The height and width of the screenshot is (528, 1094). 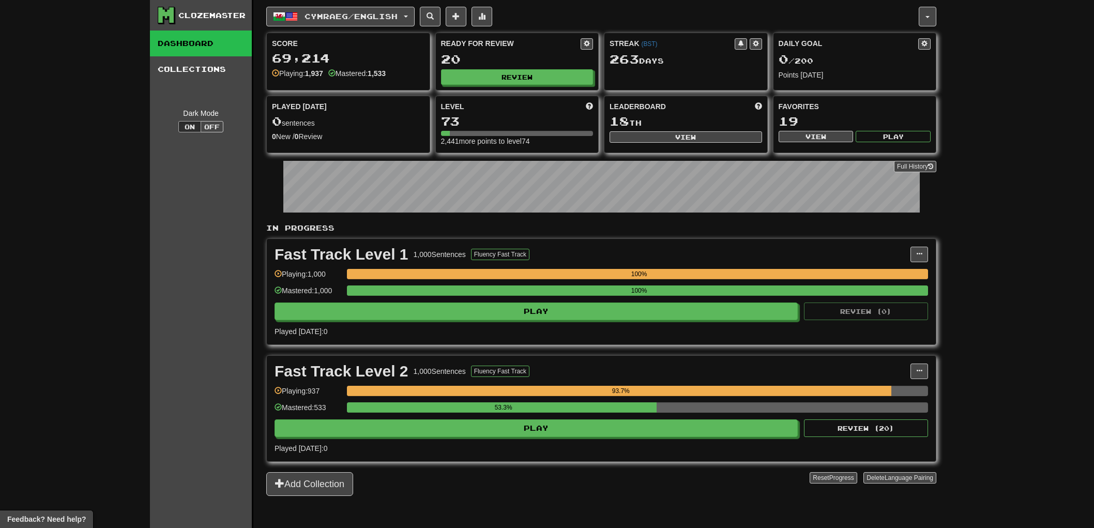 What do you see at coordinates (310, 484) in the screenshot?
I see `button: Add Collection` at bounding box center [310, 484].